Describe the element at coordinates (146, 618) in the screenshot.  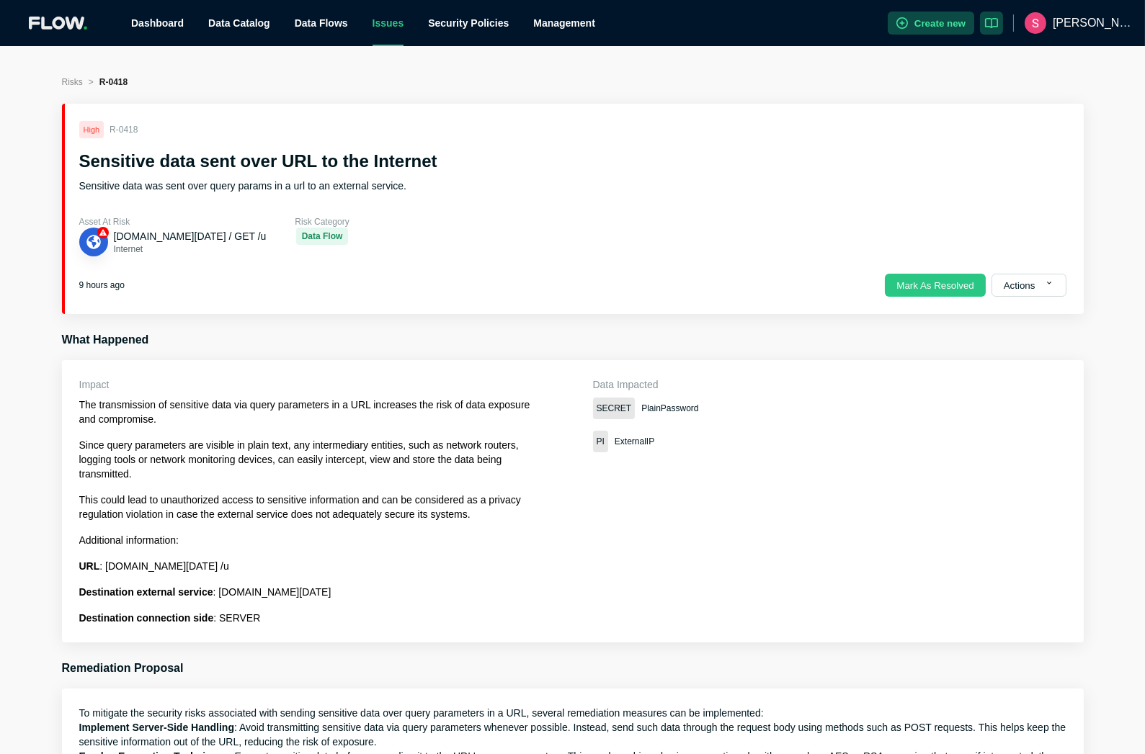
I see `strong: Destination connection side` at that location.